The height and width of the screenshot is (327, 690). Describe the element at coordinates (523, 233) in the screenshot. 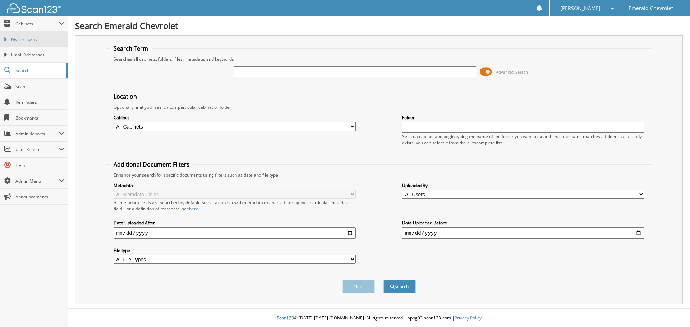

I see `input: end` at that location.